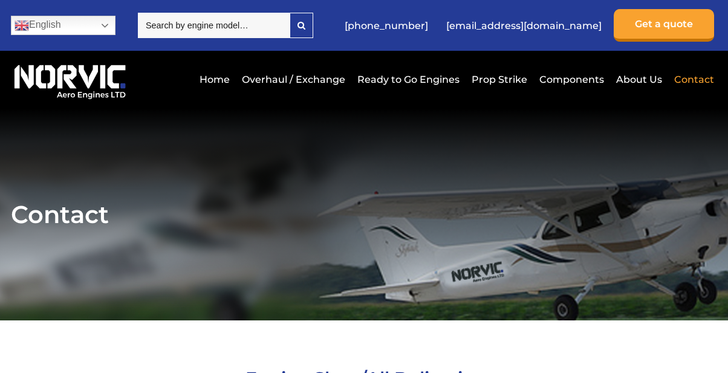  I want to click on a: Overhaul / Exchange, so click(293, 79).